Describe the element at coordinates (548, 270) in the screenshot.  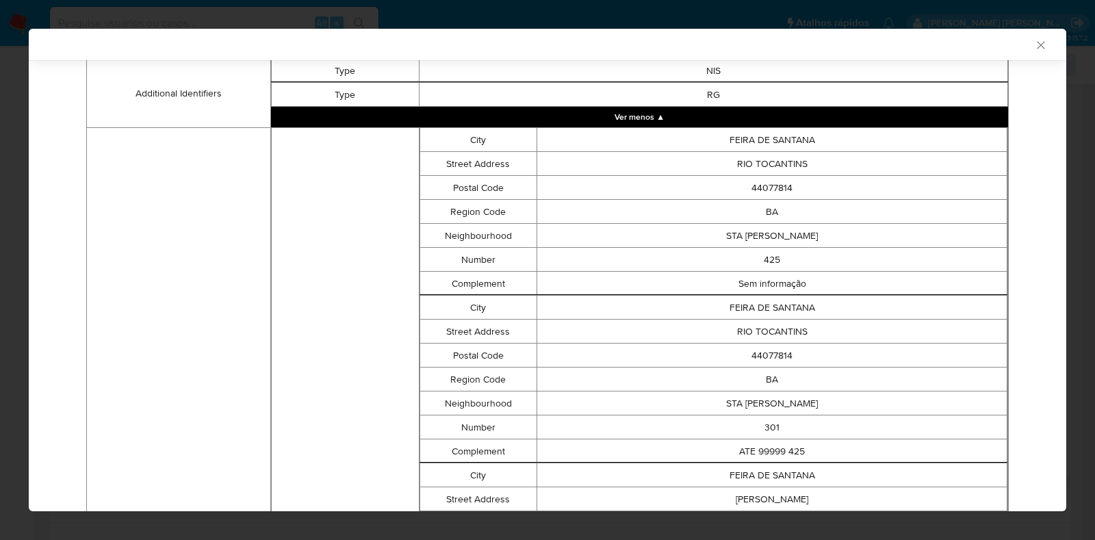
I see `div: closure-recommendation-modal` at that location.